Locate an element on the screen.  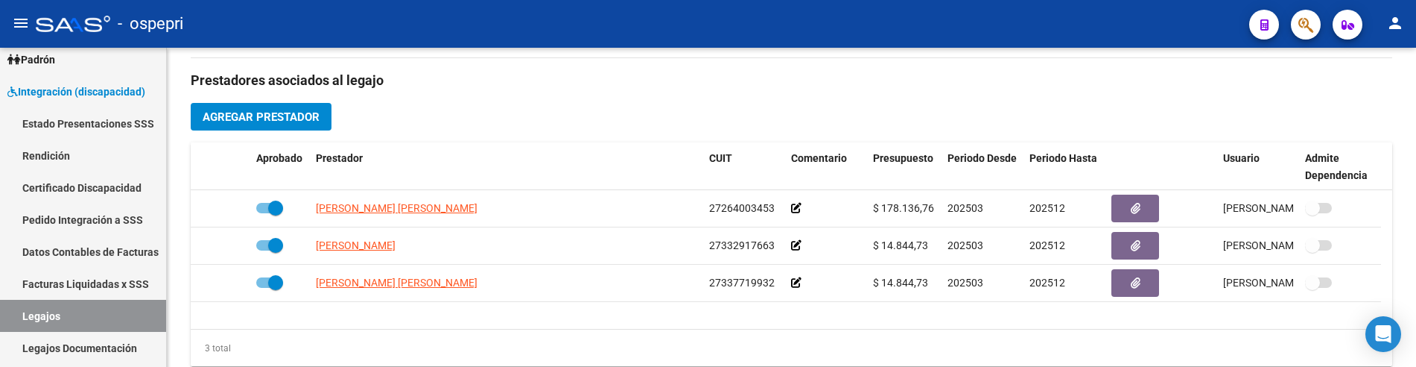
datatable-header-cell: Periodo Desde is located at coordinates (983, 167).